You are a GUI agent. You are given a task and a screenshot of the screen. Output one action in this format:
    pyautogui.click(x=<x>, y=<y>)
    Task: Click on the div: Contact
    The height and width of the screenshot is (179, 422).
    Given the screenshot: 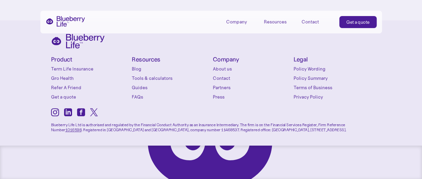 What is the action you would take?
    pyautogui.click(x=311, y=22)
    